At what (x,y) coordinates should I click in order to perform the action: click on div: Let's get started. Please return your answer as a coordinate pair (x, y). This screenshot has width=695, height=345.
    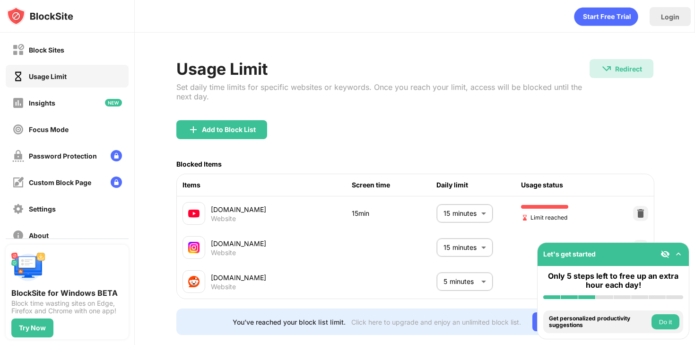
    Looking at the image, I should click on (569, 253).